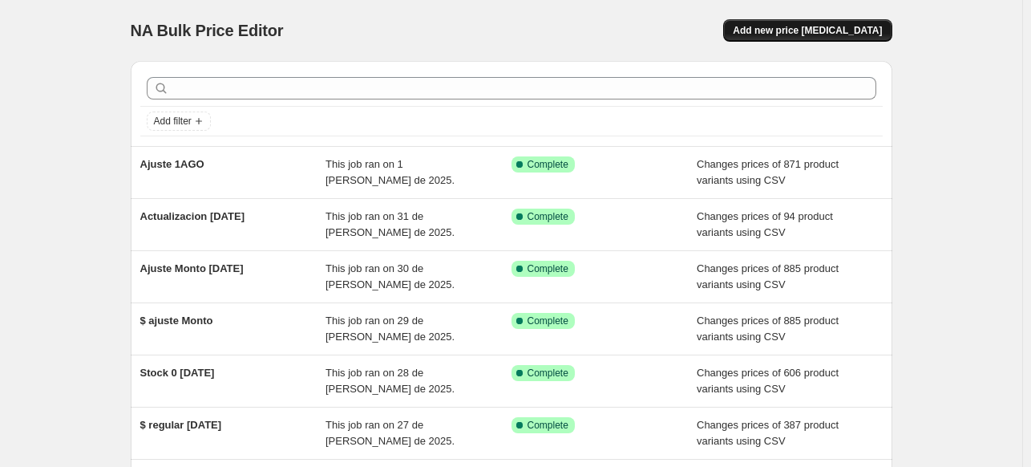  Describe the element at coordinates (765, 224) in the screenshot. I see `span: Changes prices of 94 product variants using CSV` at that location.